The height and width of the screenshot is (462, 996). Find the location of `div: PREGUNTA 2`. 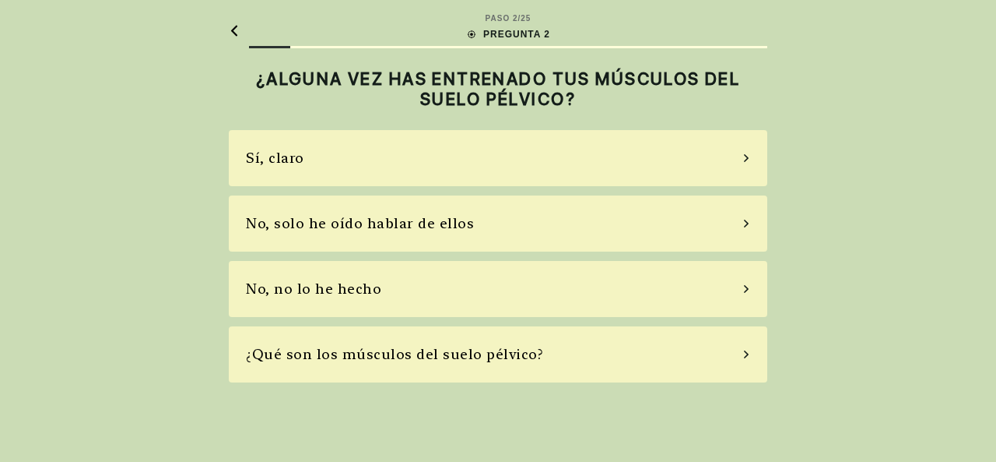

div: PREGUNTA 2 is located at coordinates (508, 34).